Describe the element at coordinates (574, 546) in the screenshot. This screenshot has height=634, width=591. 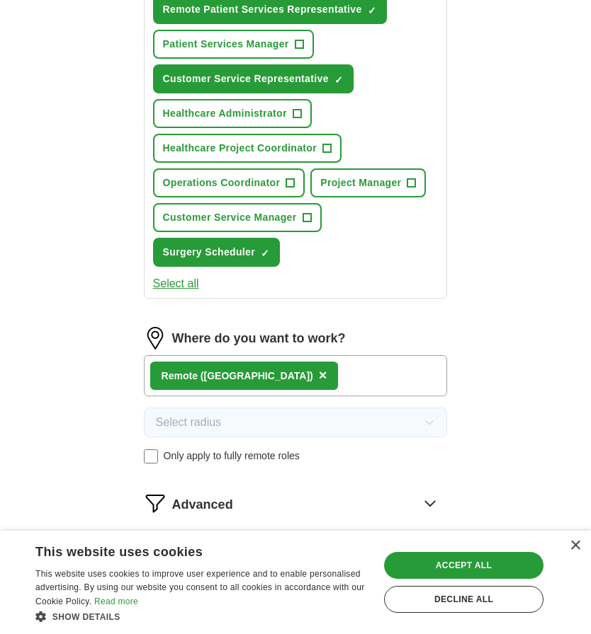
I see `div: Close` at that location.